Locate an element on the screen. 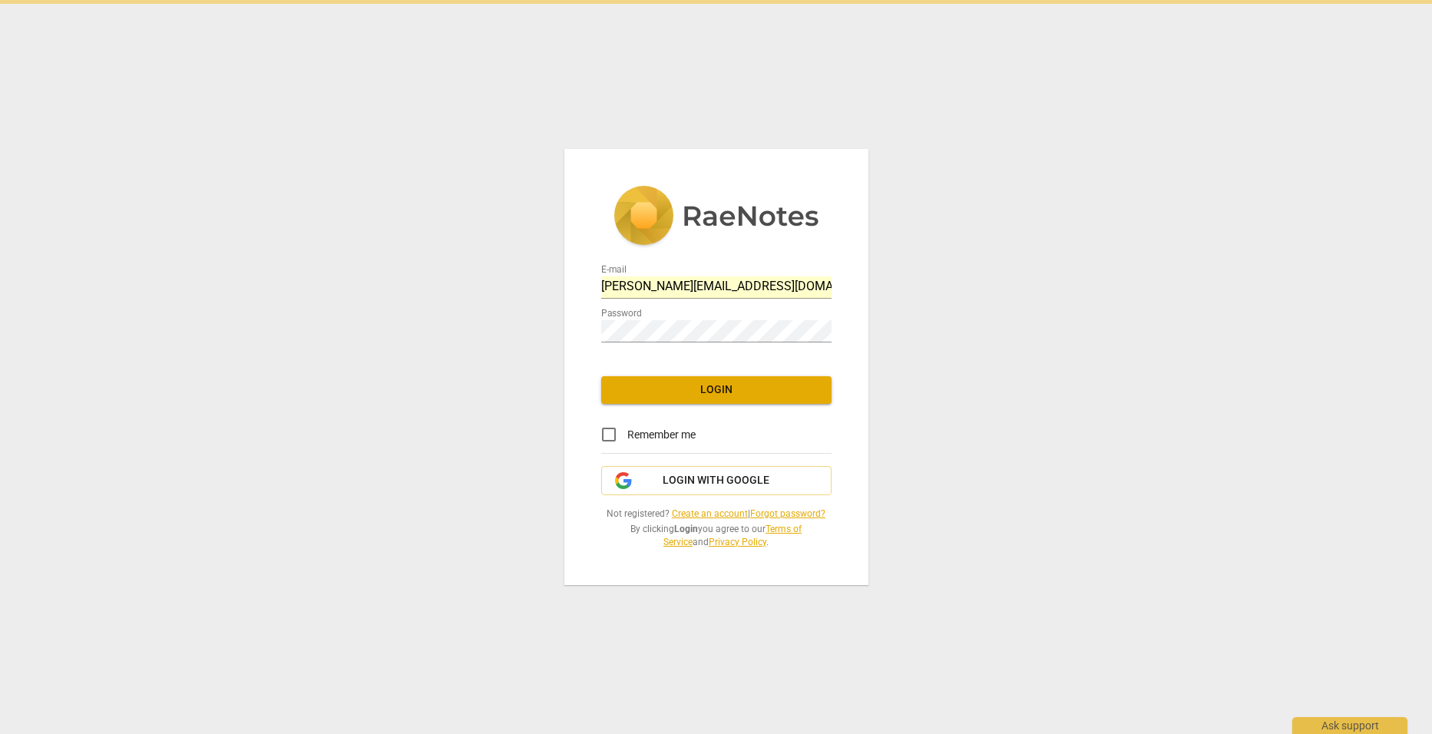  a: Create an account is located at coordinates (709, 514).